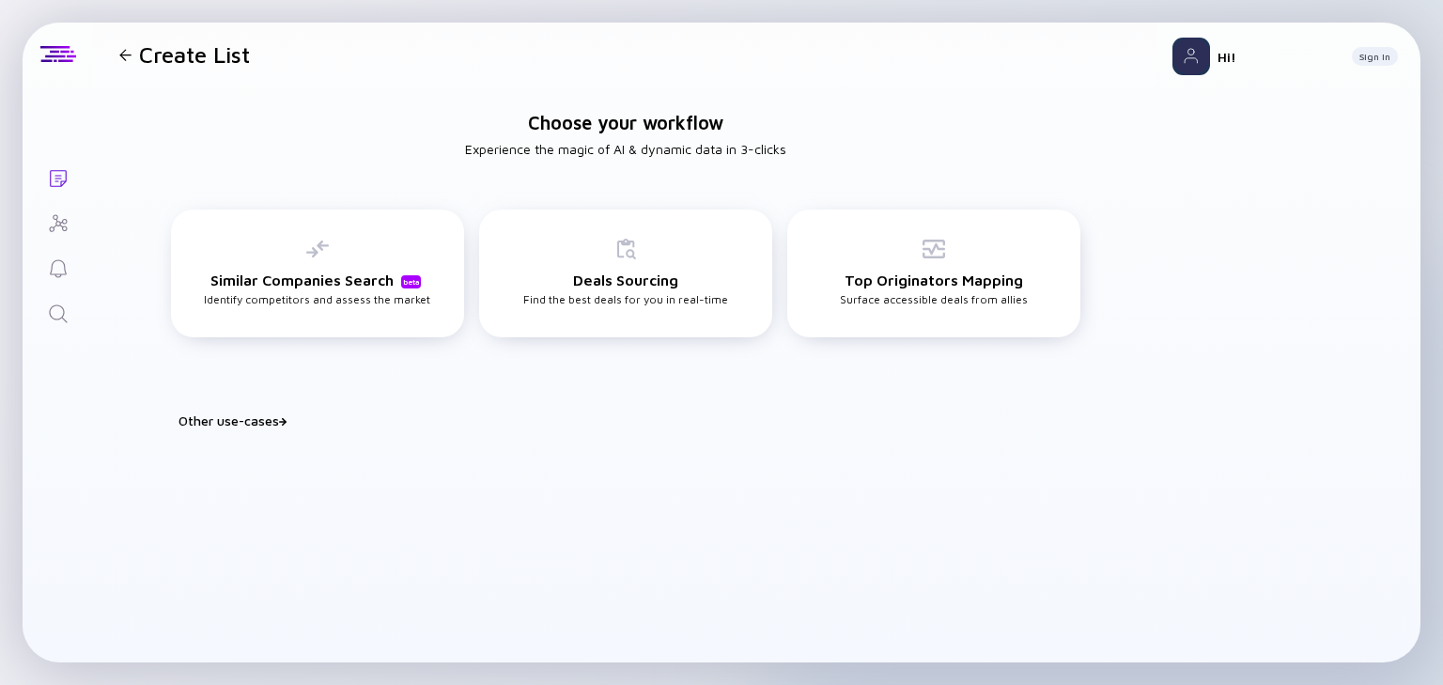 The height and width of the screenshot is (685, 1443). I want to click on h2: Experience the magic of AI & dynamic data in 3-clicks, so click(626, 148).